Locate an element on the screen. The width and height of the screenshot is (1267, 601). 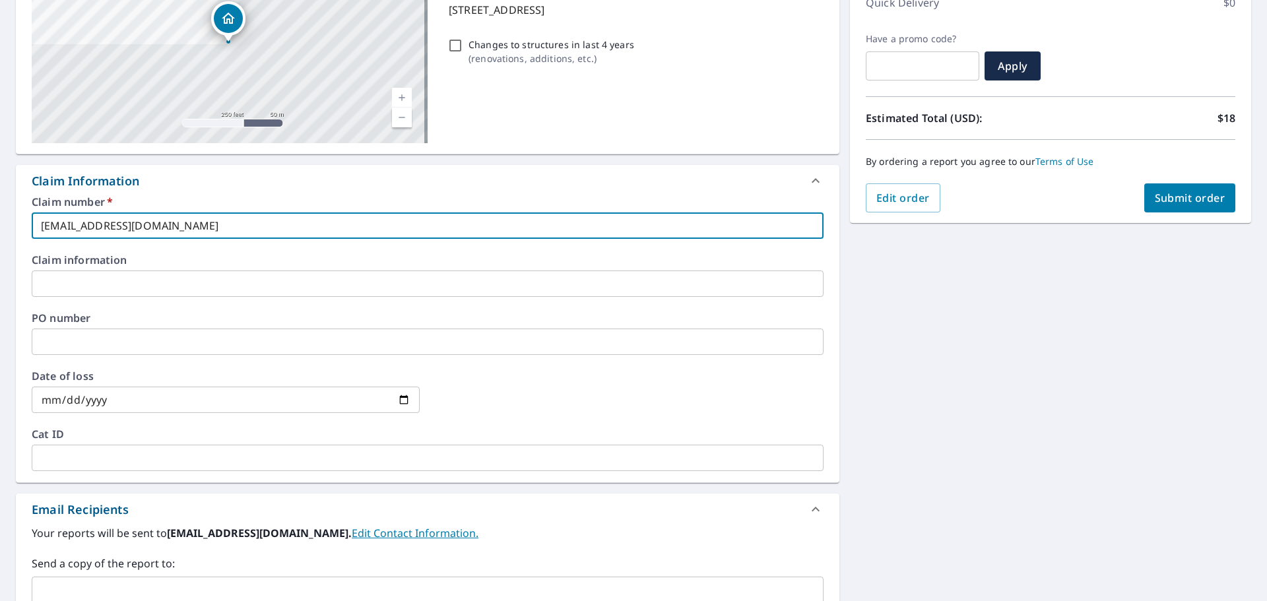
label: PO number is located at coordinates (428, 318).